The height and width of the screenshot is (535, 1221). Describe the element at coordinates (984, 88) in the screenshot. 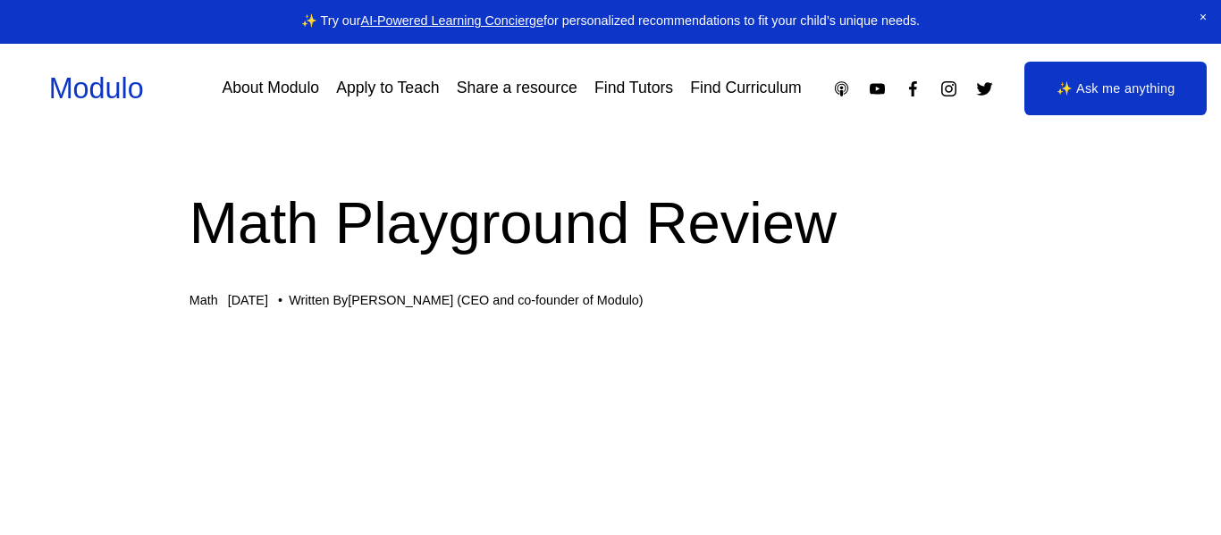

I see `a: Twitter` at that location.